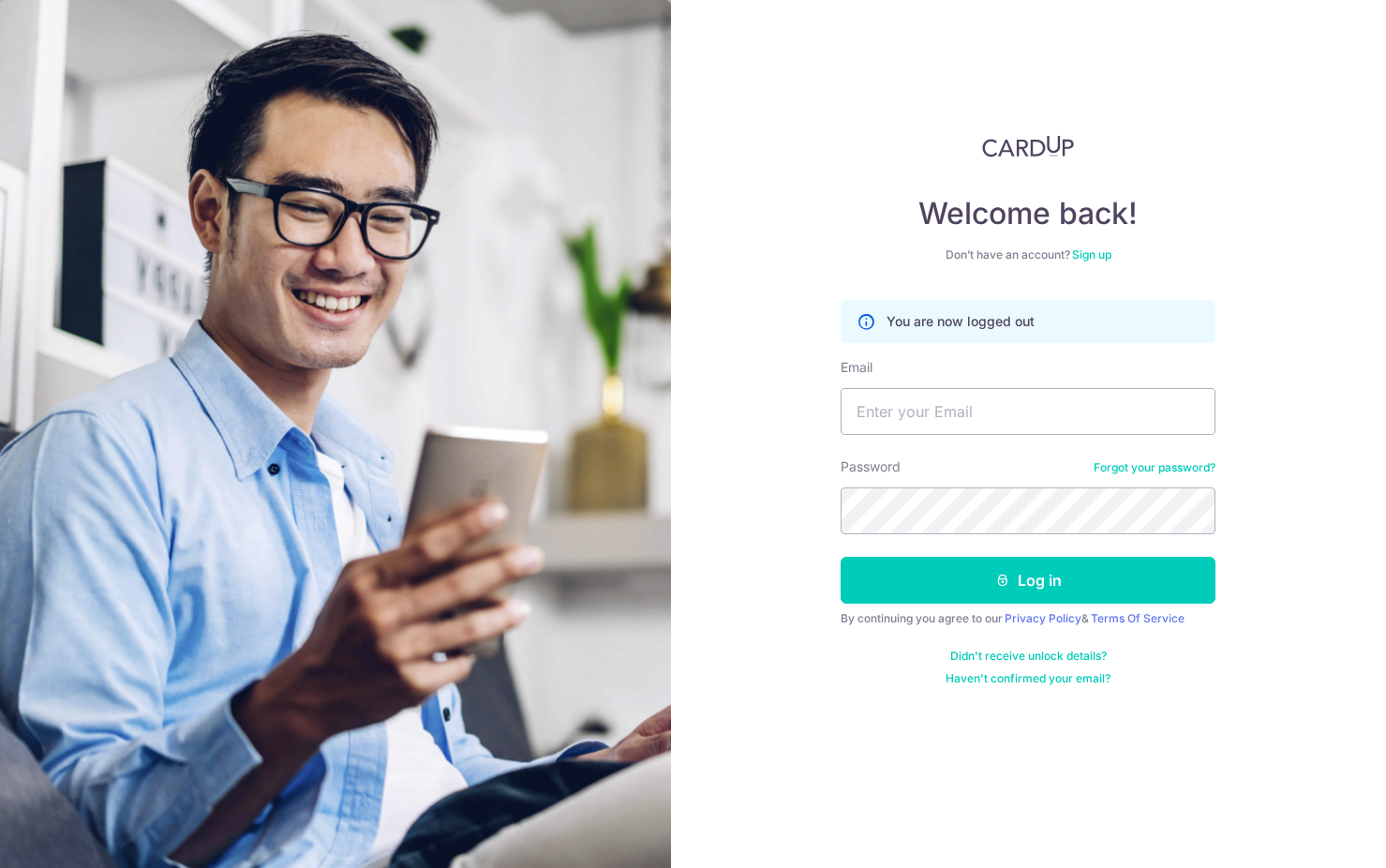 This screenshot has height=868, width=1386. I want to click on p: You are now logged out, so click(961, 321).